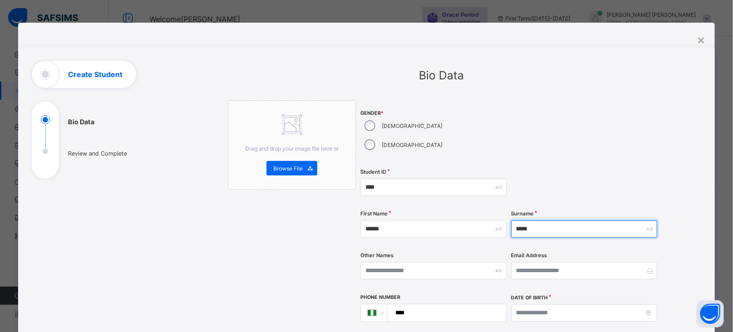 The image size is (733, 332). I want to click on label: Phone Number, so click(381, 297).